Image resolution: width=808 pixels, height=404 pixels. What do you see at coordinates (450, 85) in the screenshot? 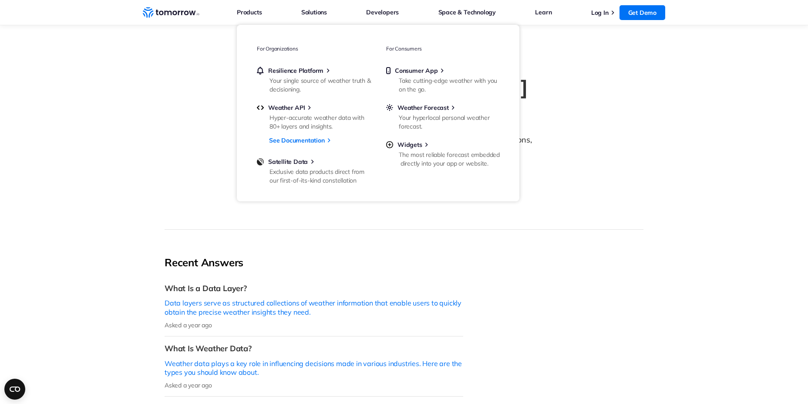
I see `div: Take cutting-edge weather with you on the go.` at bounding box center [450, 85].